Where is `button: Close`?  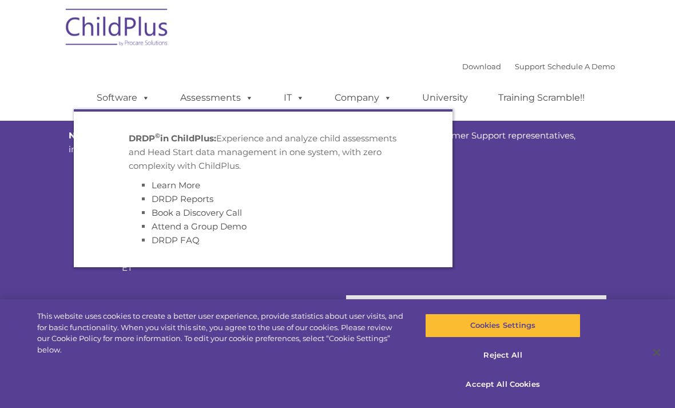
button: Close is located at coordinates (657, 352).